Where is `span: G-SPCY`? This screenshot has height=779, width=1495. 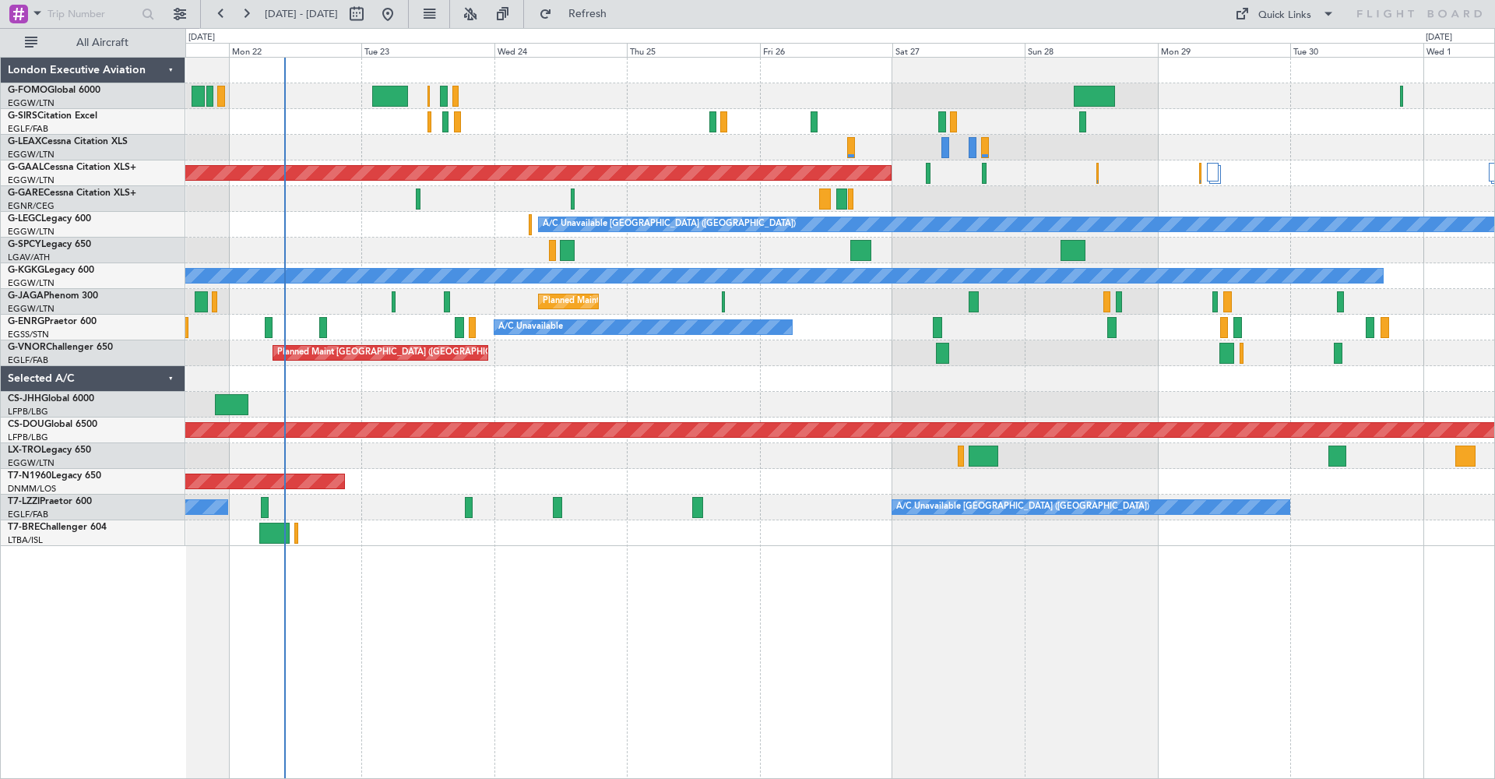 span: G-SPCY is located at coordinates (24, 244).